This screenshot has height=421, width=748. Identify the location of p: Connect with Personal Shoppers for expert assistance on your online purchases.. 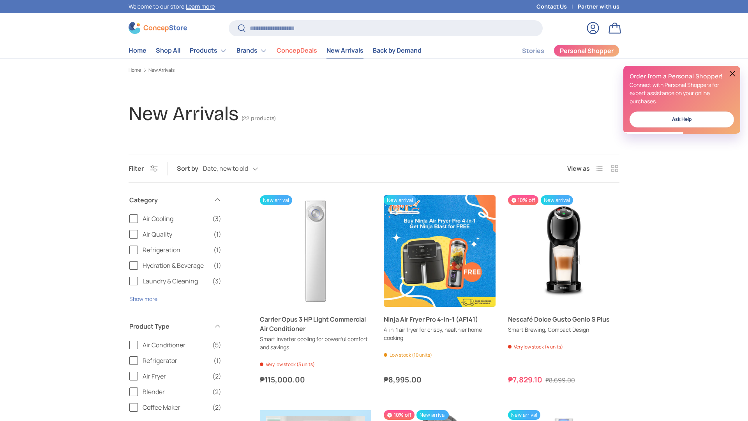
(682, 93).